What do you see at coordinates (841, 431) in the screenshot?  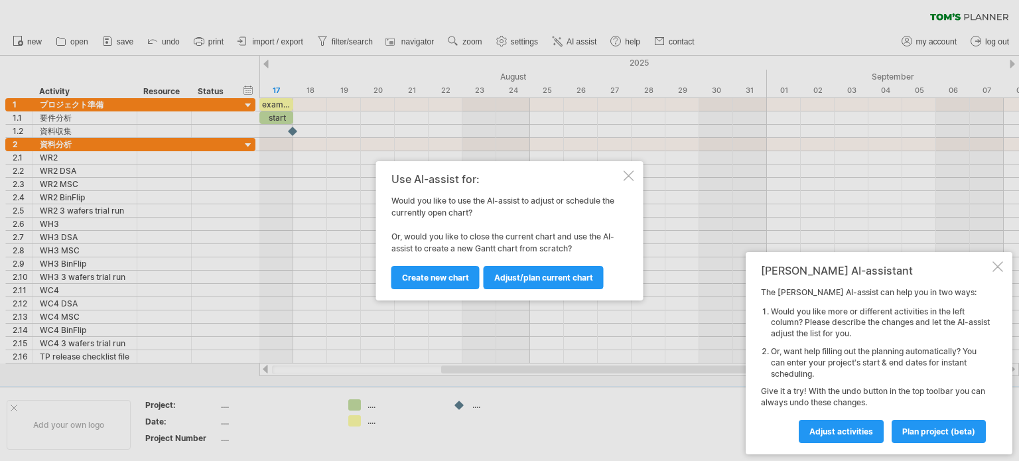 I see `span: Adjust activities` at bounding box center [841, 431].